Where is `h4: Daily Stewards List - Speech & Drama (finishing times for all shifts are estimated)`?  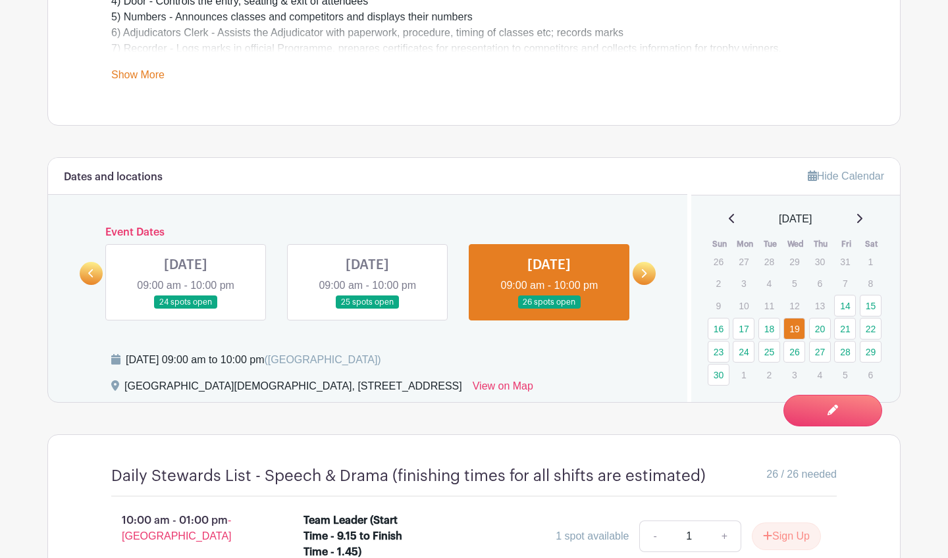
h4: Daily Stewards List - Speech & Drama (finishing times for all shifts are estimated) is located at coordinates (408, 476).